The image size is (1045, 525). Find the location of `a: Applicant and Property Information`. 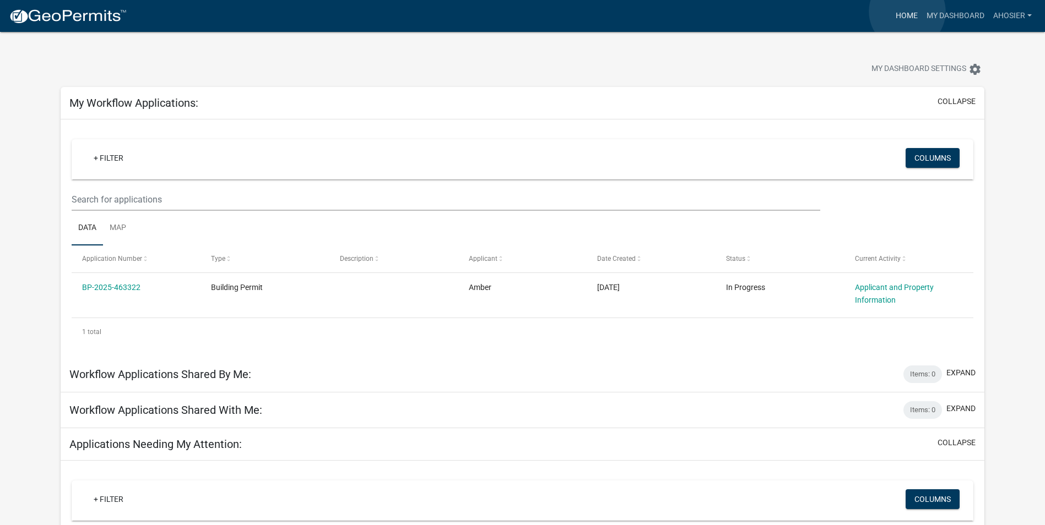

a: Applicant and Property Information is located at coordinates (894, 294).